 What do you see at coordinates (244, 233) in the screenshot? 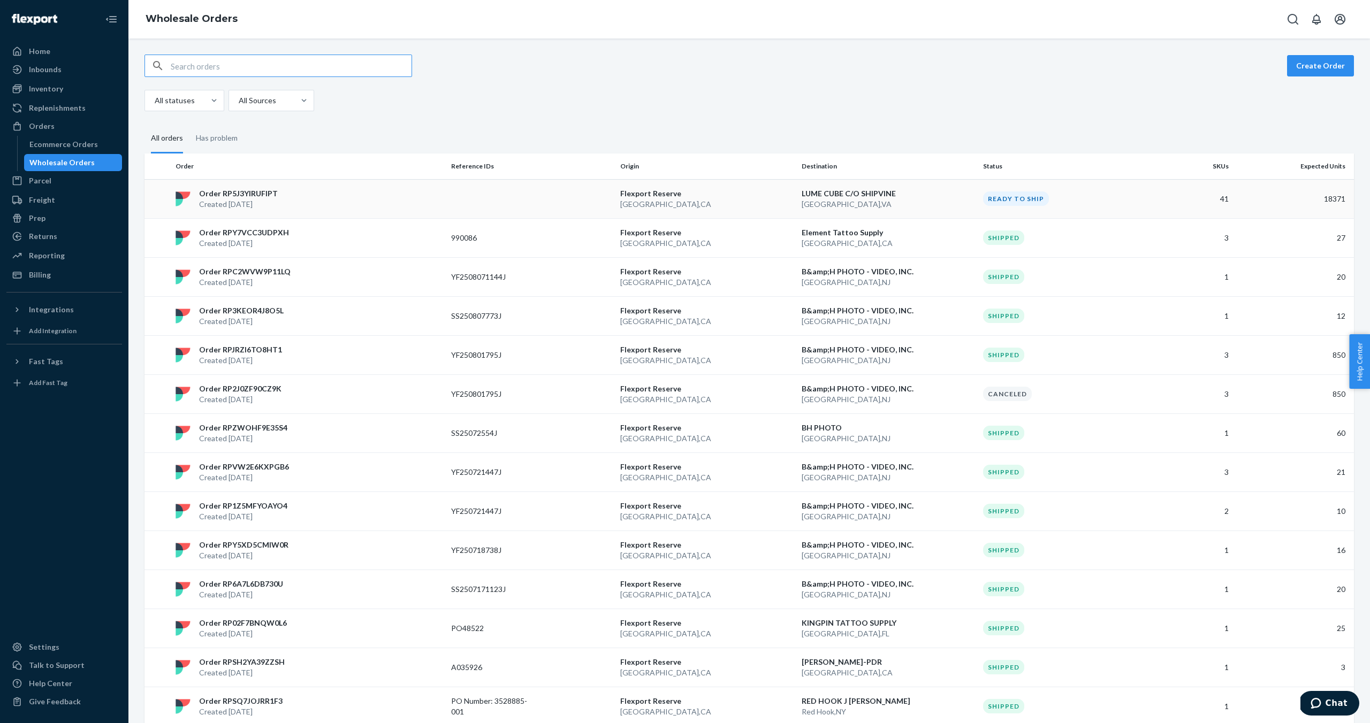
I see `p: Order RPY7VCC3UDPXH` at bounding box center [244, 233].